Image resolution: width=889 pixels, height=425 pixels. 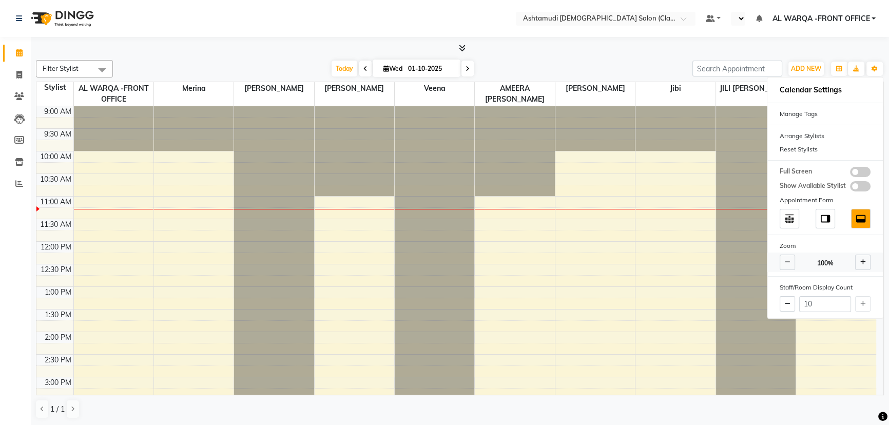 What do you see at coordinates (825, 263) in the screenshot?
I see `span: 100%` at bounding box center [825, 263].